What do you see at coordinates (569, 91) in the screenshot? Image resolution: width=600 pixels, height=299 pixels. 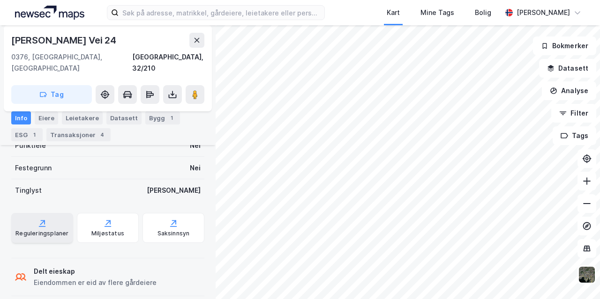 I see `button: Analyse` at bounding box center [569, 91].